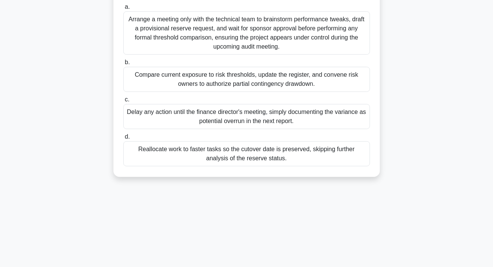 Image resolution: width=493 pixels, height=267 pixels. What do you see at coordinates (127, 62) in the screenshot?
I see `span: b.` at bounding box center [127, 62].